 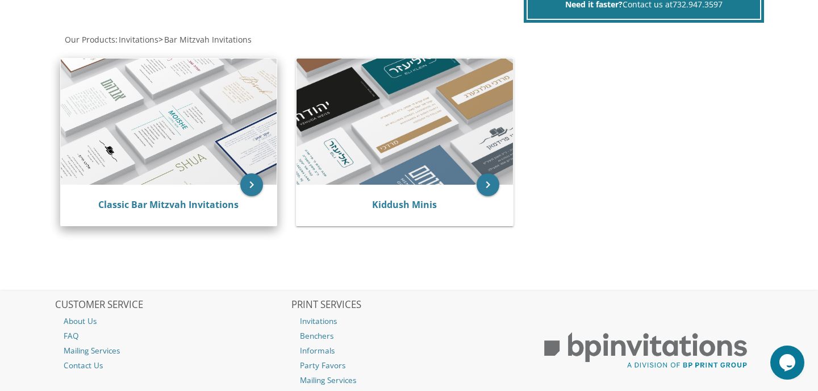 I want to click on a: Contact Us, so click(x=173, y=365).